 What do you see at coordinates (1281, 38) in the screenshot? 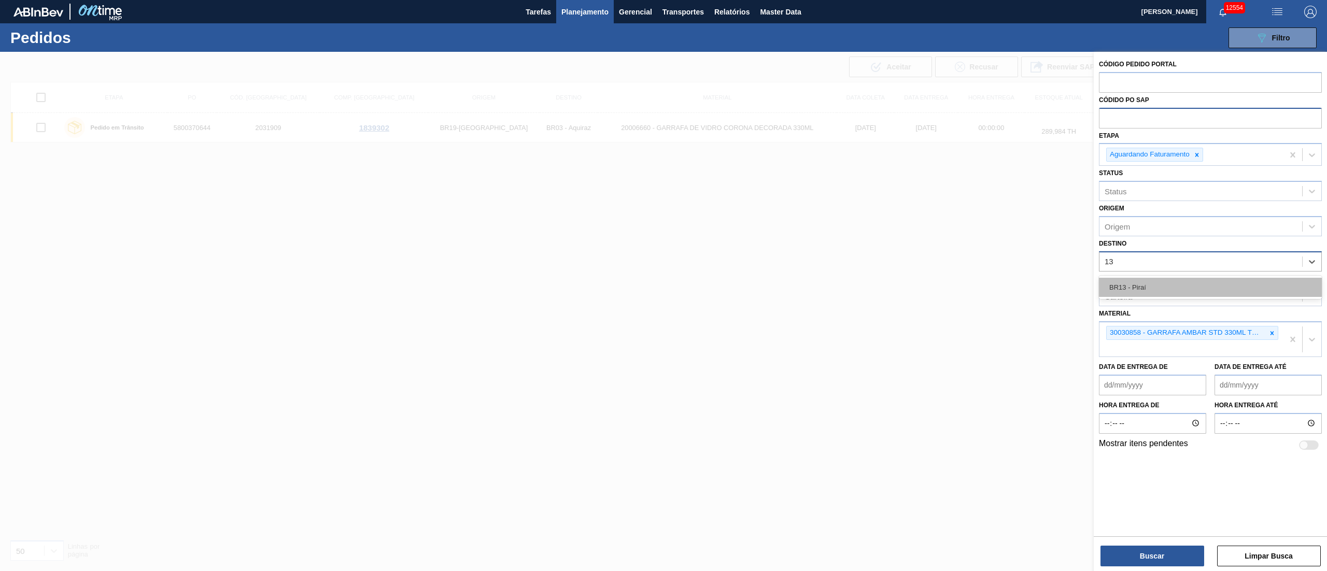
I see `span: Filtro` at bounding box center [1281, 38].